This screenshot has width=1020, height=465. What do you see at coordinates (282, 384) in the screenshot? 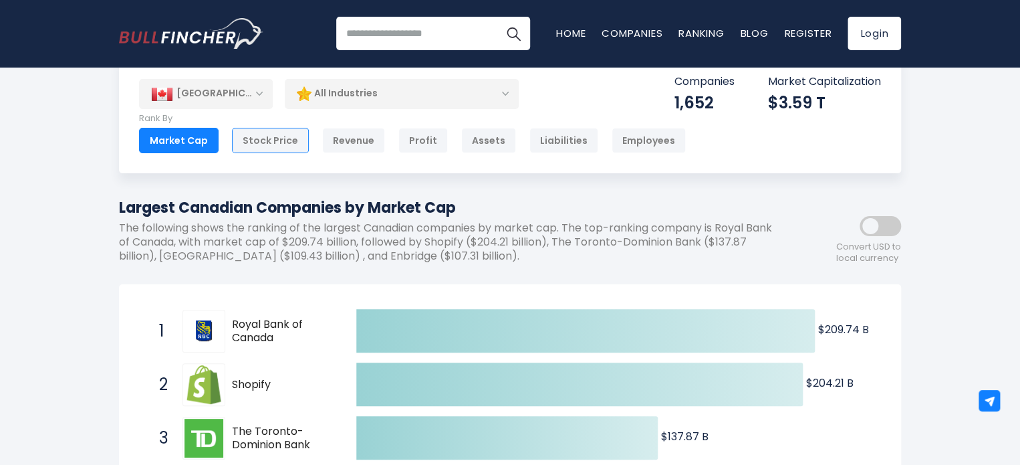
I see `span: Shopify` at bounding box center [282, 384].